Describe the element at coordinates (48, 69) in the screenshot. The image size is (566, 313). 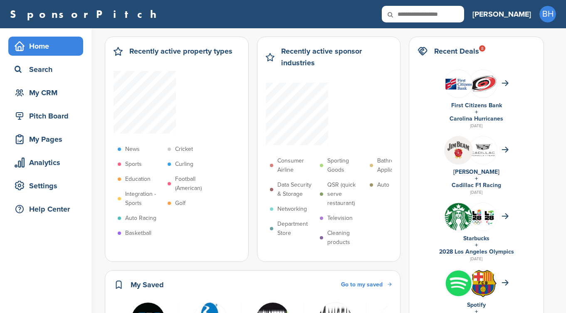
I see `div: Search` at that location.